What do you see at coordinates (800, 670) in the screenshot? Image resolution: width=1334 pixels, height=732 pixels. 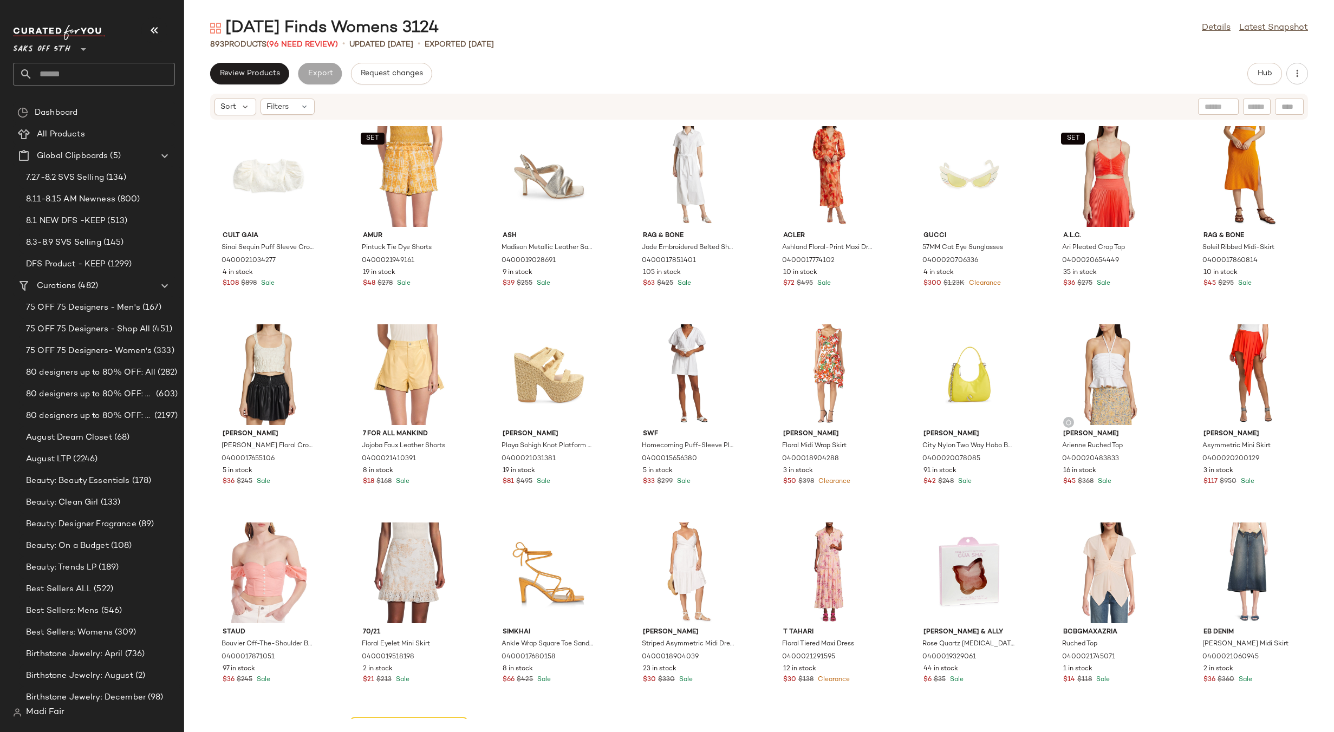 I see `span: 12 in stock` at bounding box center [800, 670].